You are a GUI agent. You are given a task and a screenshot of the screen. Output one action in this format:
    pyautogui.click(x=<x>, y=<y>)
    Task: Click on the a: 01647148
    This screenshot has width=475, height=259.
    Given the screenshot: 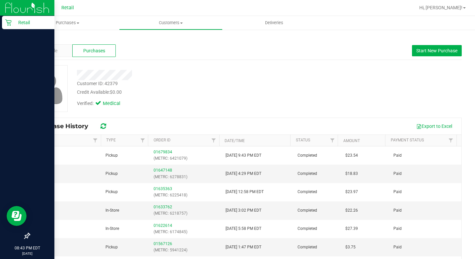 What is the action you would take?
    pyautogui.click(x=163, y=170)
    